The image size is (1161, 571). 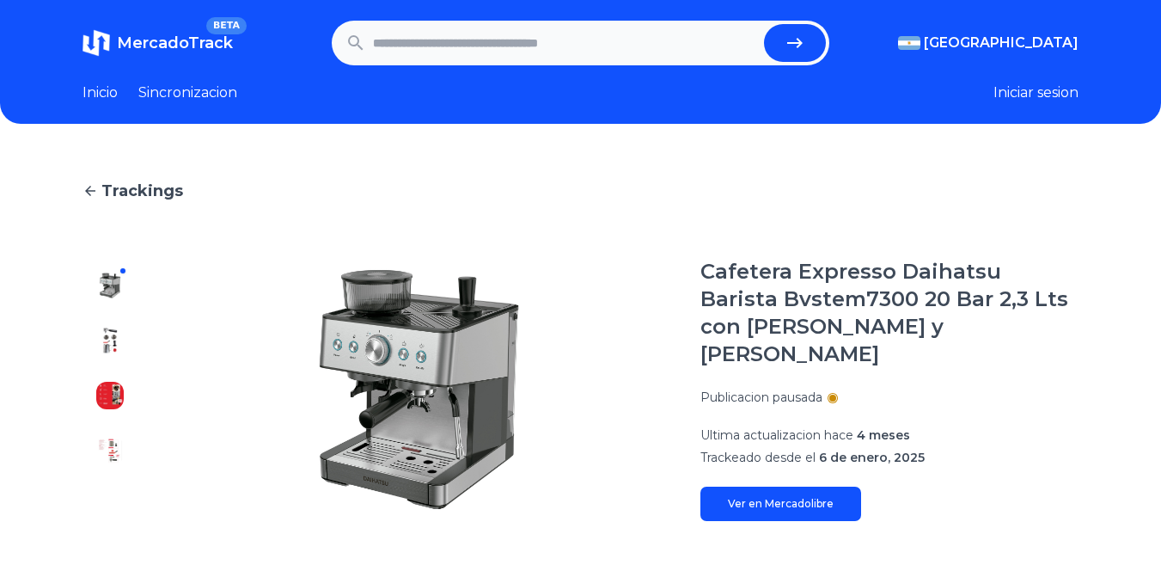 I want to click on a: Ver en Mercadolibre, so click(x=780, y=504).